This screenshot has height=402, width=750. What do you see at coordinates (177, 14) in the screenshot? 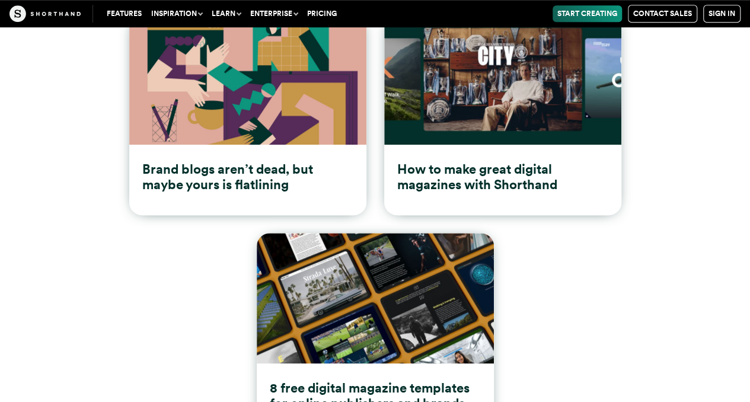
I see `button: Inspiration` at bounding box center [177, 14].